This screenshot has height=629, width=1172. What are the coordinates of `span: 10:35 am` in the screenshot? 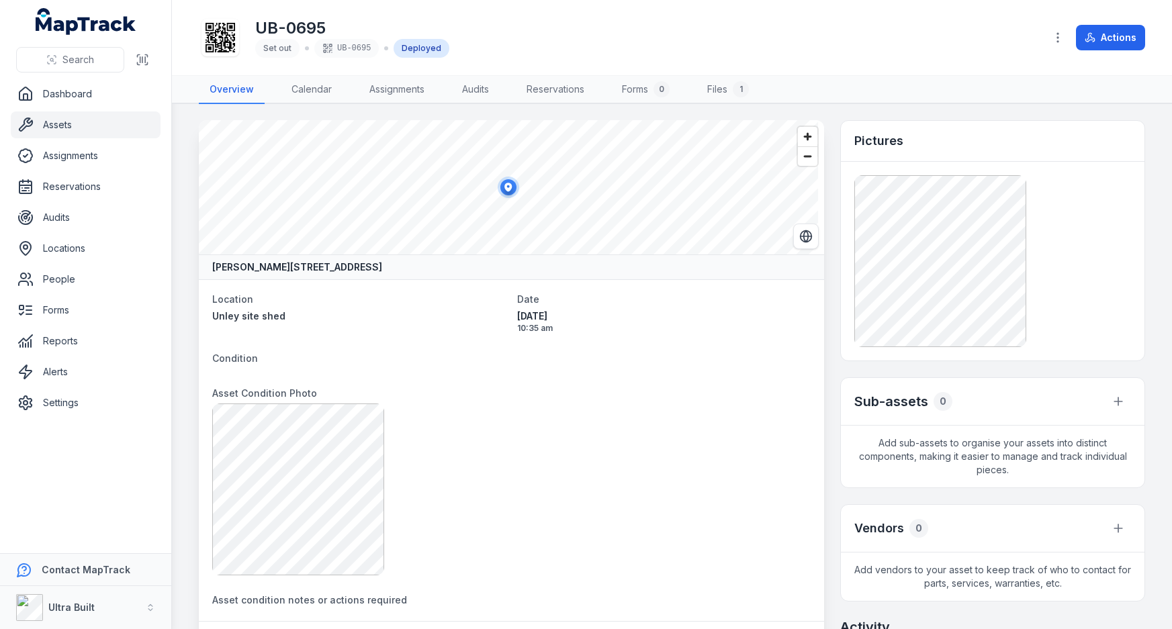 It's located at (664, 329).